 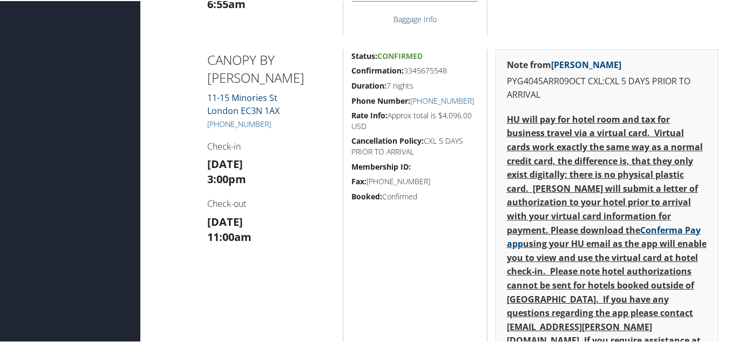 What do you see at coordinates (564, 64) in the screenshot?
I see `strong: Note from` at bounding box center [564, 64].